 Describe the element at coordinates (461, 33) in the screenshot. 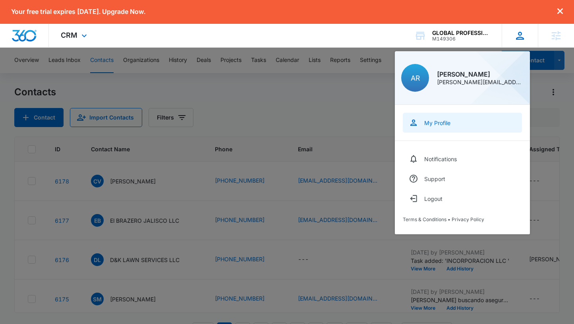

I see `div: account name` at that location.